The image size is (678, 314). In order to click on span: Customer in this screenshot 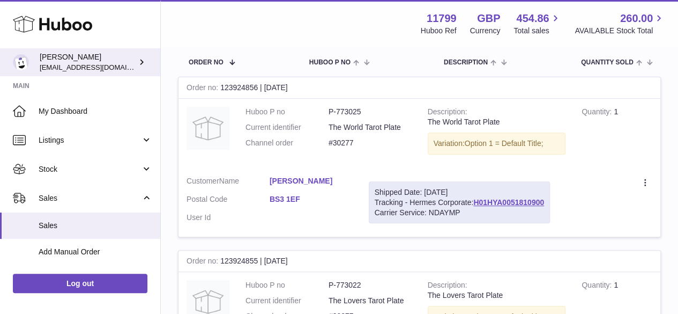, I will do `click(203, 181)`.